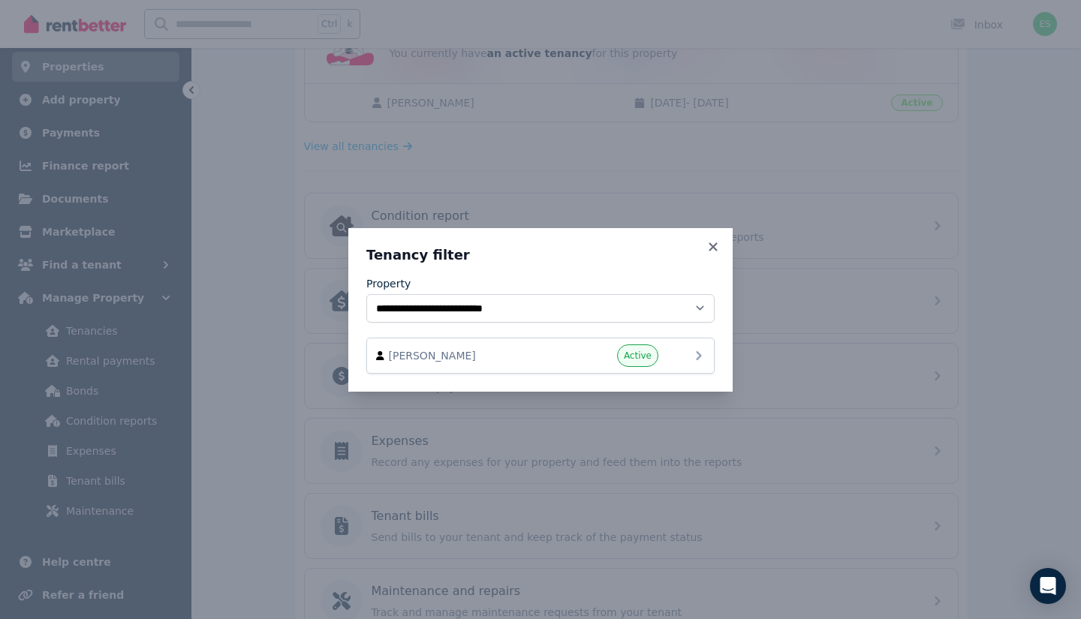 The height and width of the screenshot is (619, 1081). I want to click on h3: Tenancy filter, so click(540, 255).